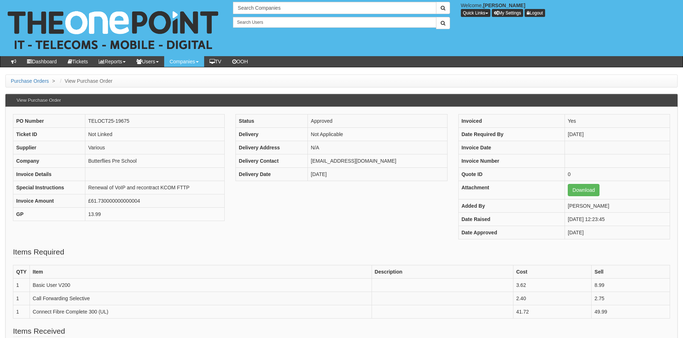 Image resolution: width=683 pixels, height=338 pixels. Describe the element at coordinates (215, 62) in the screenshot. I see `a: TV` at that location.